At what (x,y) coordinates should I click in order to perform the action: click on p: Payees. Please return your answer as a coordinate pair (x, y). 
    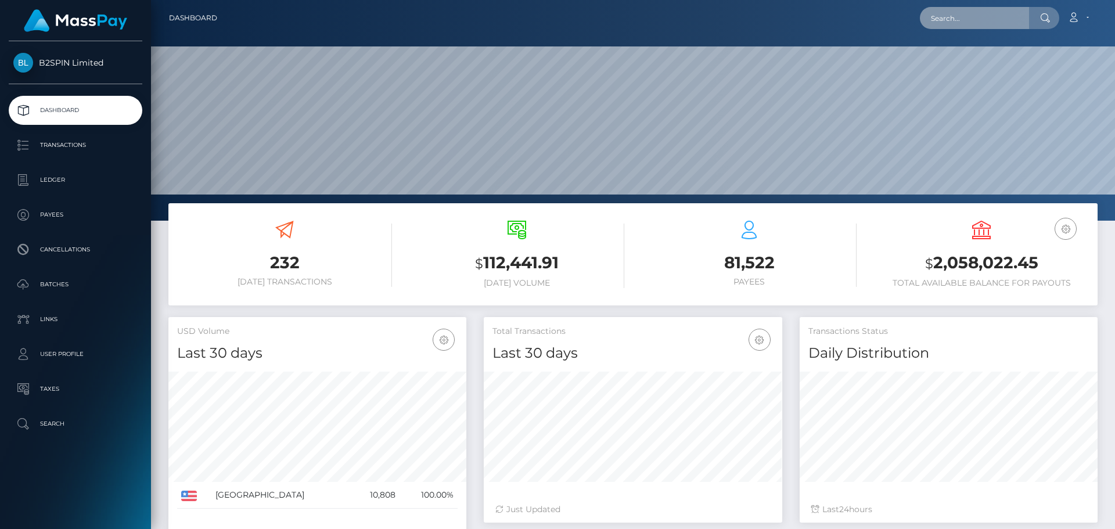
    Looking at the image, I should click on (75, 215).